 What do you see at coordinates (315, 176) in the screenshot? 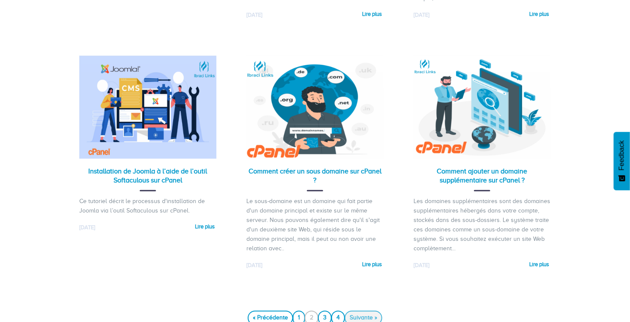
I see `a: Comment créer un sous domaine sur cPanel ?` at bounding box center [315, 176].